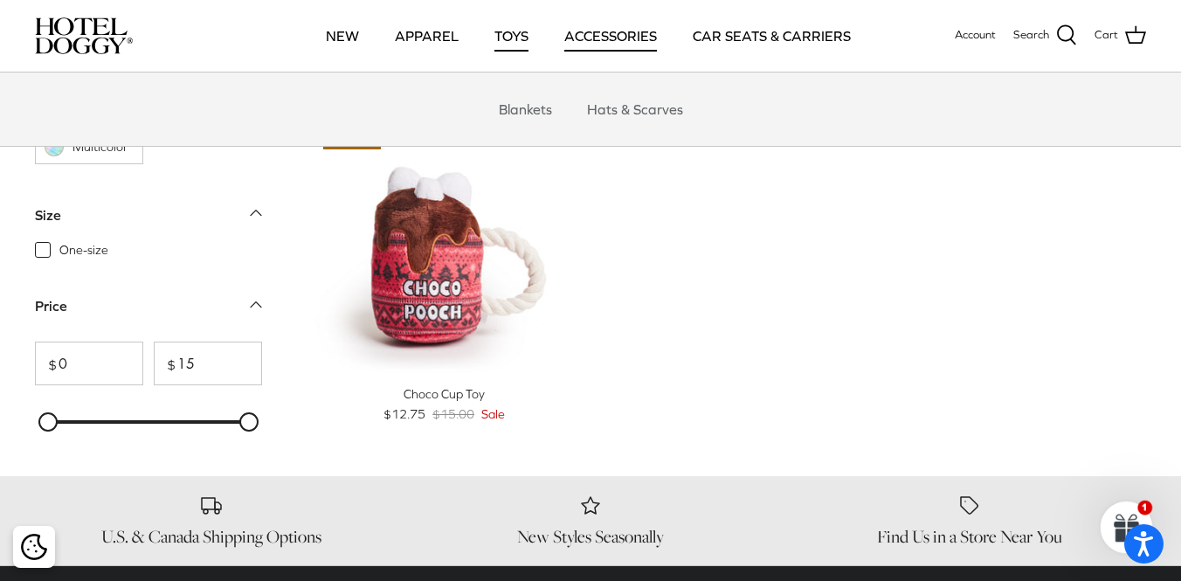  I want to click on a: U.S. & Canada Shipping Options, so click(211, 521).